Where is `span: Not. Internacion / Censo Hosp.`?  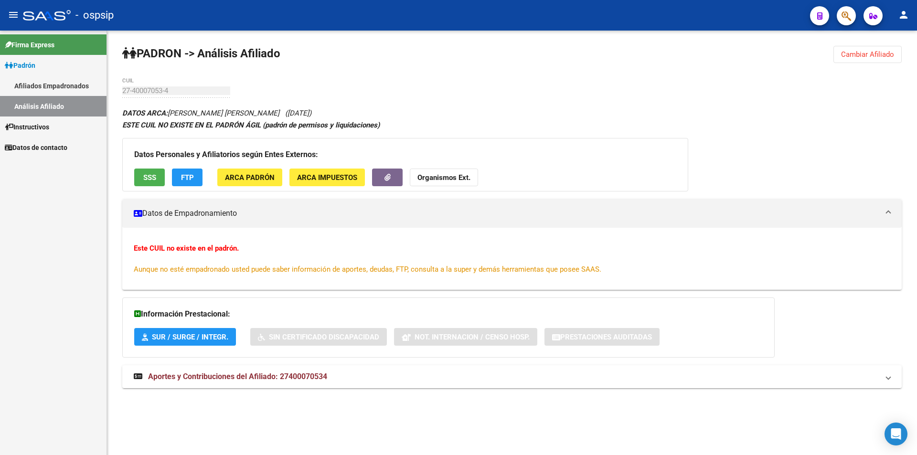
span: Not. Internacion / Censo Hosp. is located at coordinates (472, 337).